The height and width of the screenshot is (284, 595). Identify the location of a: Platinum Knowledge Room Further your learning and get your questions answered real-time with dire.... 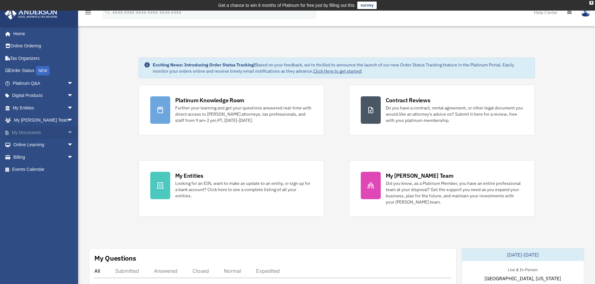
(231, 110).